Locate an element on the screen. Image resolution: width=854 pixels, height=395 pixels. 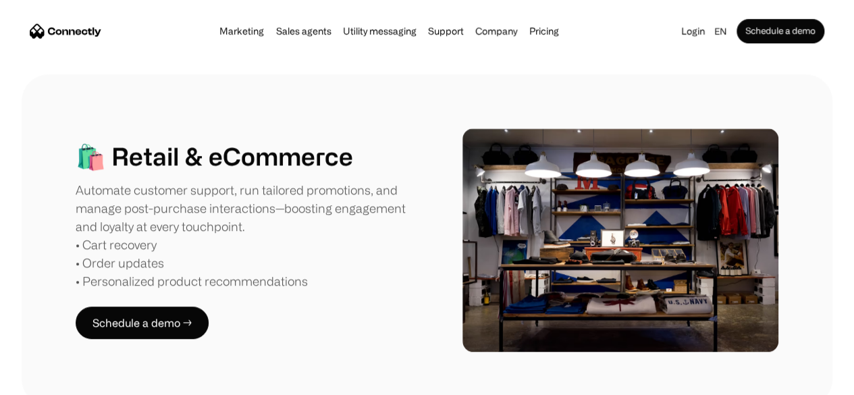
div: Automate customer support, run tailored promotions, and manage post-purchase interactions—boostin... is located at coordinates (251, 236).